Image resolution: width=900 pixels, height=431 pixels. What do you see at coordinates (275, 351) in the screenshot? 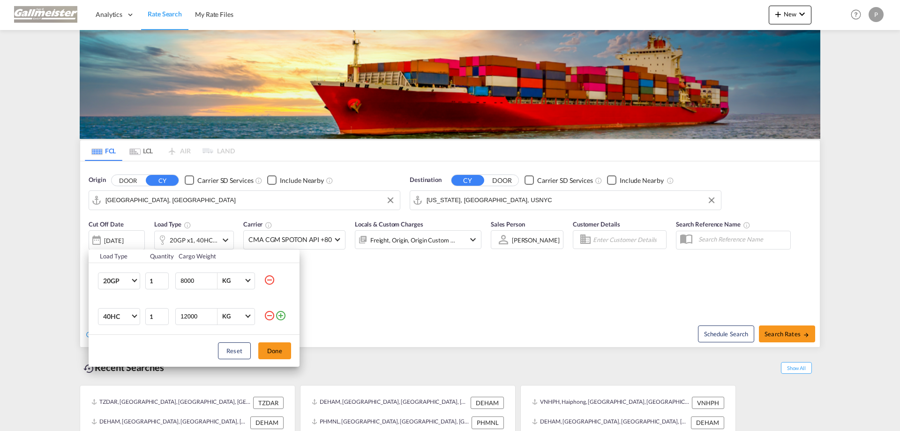
I see `button: Done` at bounding box center [275, 351].